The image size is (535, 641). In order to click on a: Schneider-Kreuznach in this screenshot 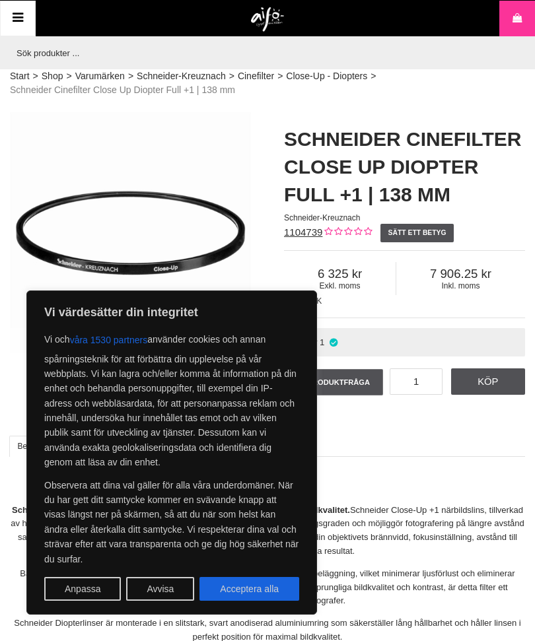, I will do `click(181, 76)`.